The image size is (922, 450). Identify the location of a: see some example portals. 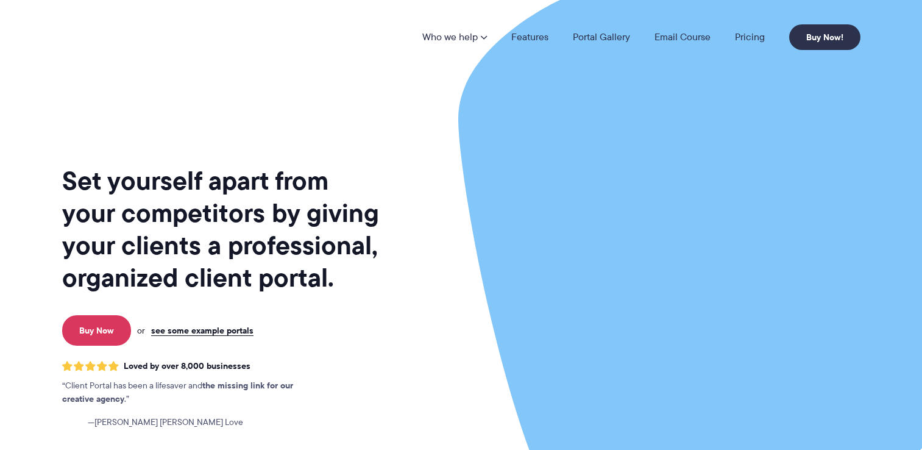
(202, 330).